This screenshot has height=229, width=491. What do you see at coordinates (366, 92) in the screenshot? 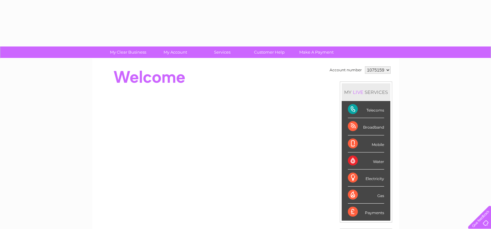
I see `div: MY SERVICES` at bounding box center [366, 92].